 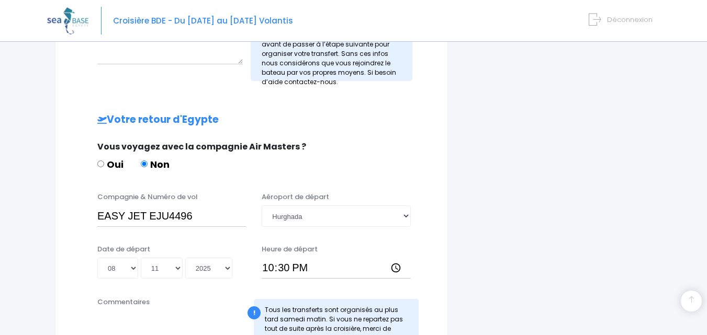 What do you see at coordinates (123, 302) in the screenshot?
I see `label: Commentaires` at bounding box center [123, 302].